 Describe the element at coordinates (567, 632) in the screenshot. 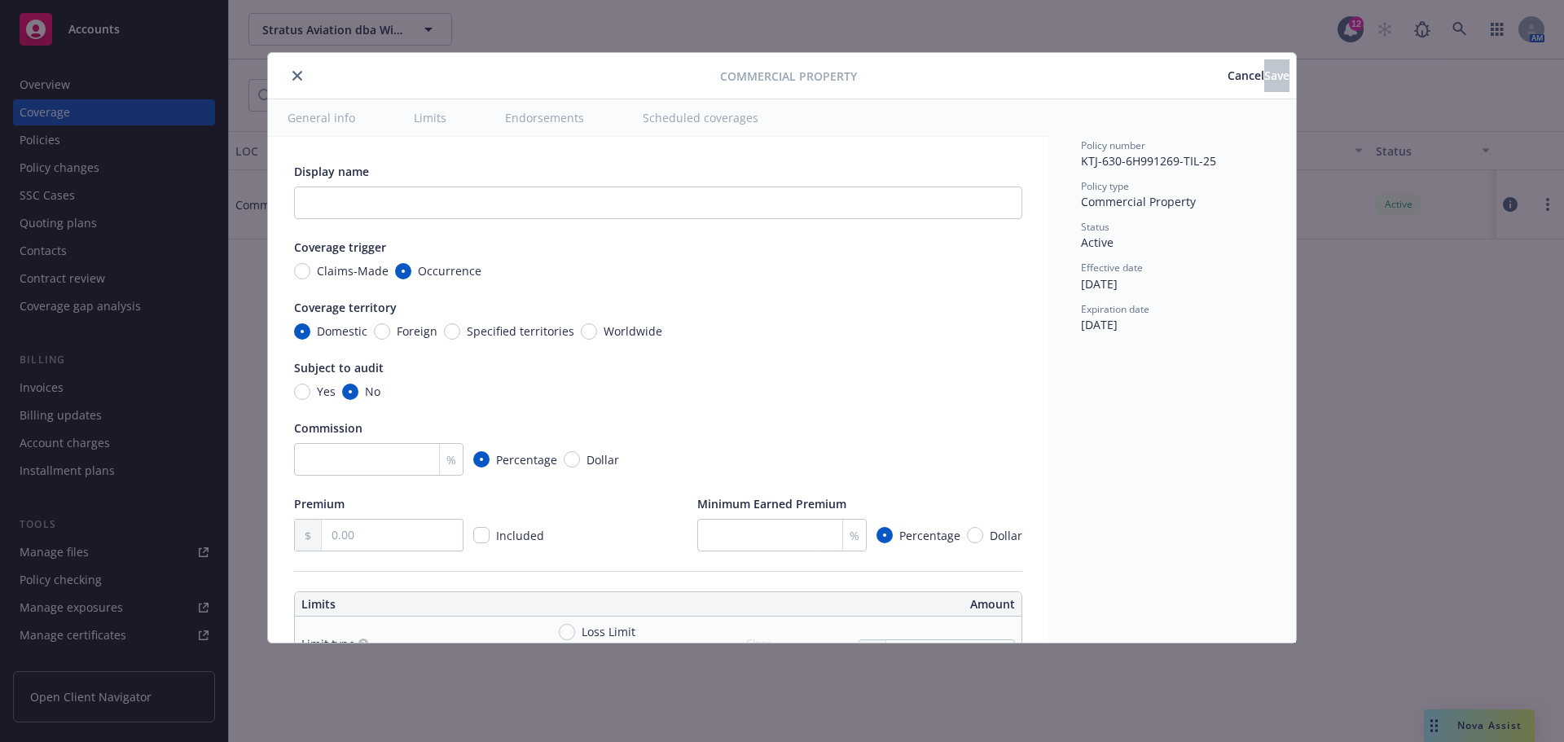

I see `input: Loss Limit` at that location.